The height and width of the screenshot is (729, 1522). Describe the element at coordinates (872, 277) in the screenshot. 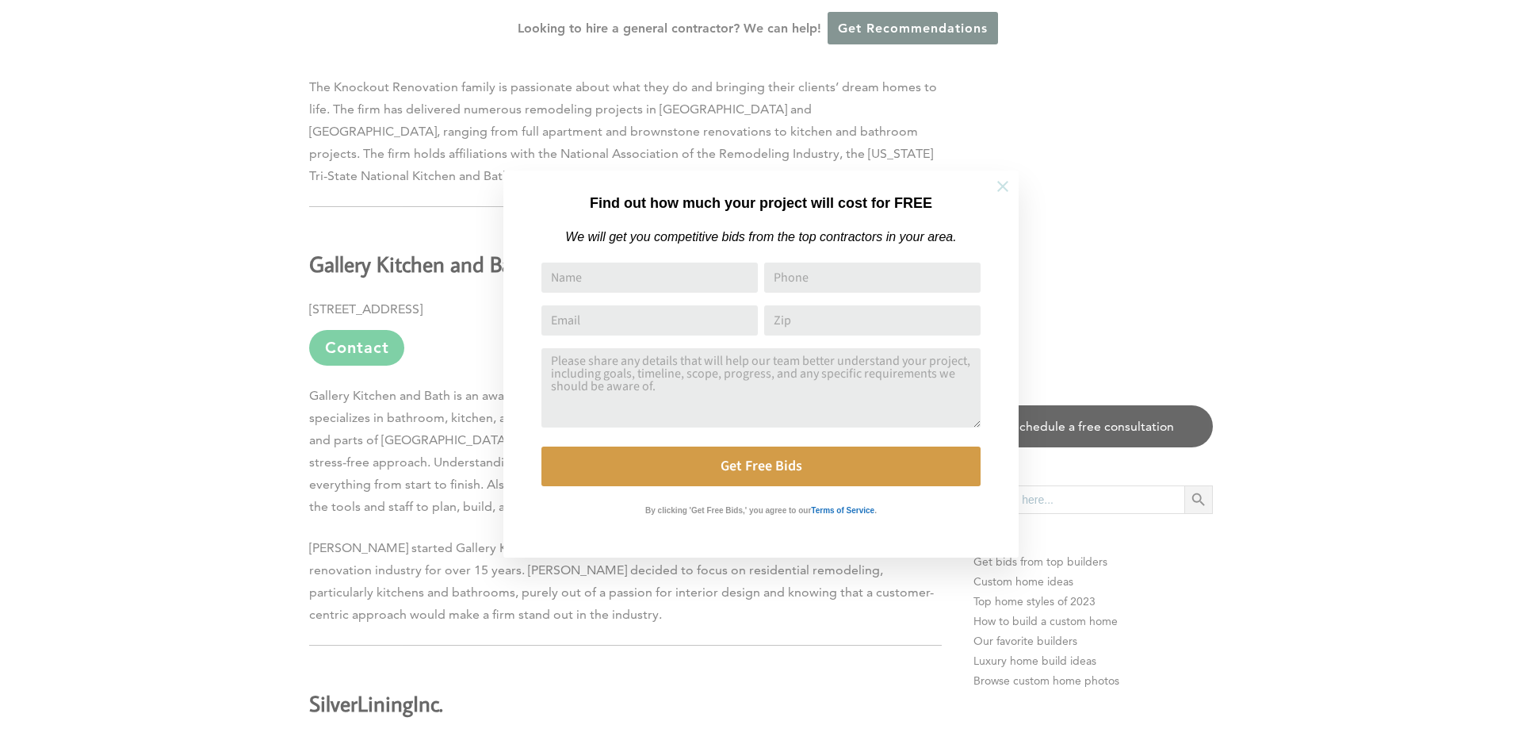

I see `input: Phone` at that location.